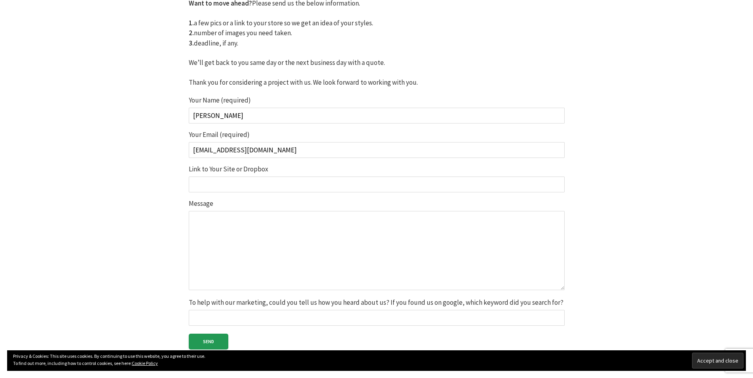 The image size is (753, 378). What do you see at coordinates (377, 83) in the screenshot?
I see `p: Thank you for considering a project with us. We look forward to working with you.` at bounding box center [377, 83].